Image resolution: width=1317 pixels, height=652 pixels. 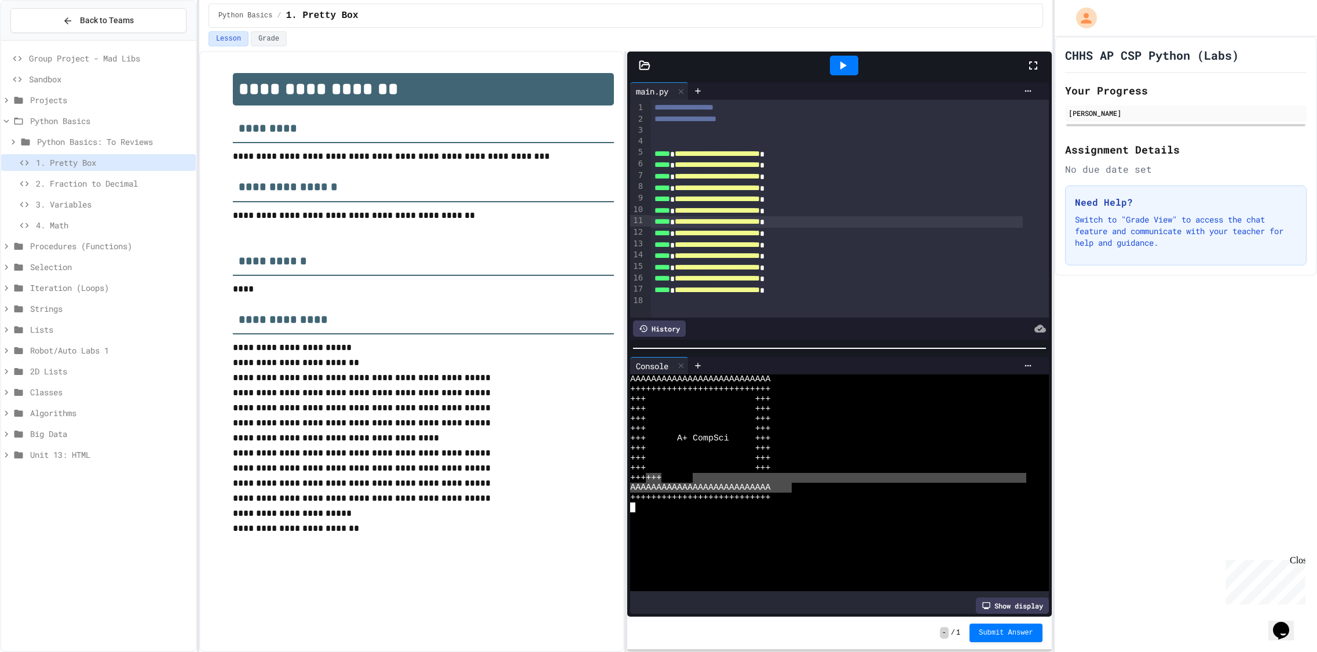 I want to click on p: Switch to "Grade View" to access the chat feature and communicate with your teacher for help and ..., so click(x=1186, y=231).